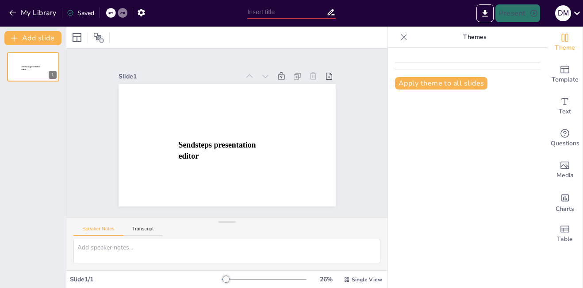 The width and height of the screenshot is (583, 288). Describe the element at coordinates (99, 38) in the screenshot. I see `span: Position` at that location.